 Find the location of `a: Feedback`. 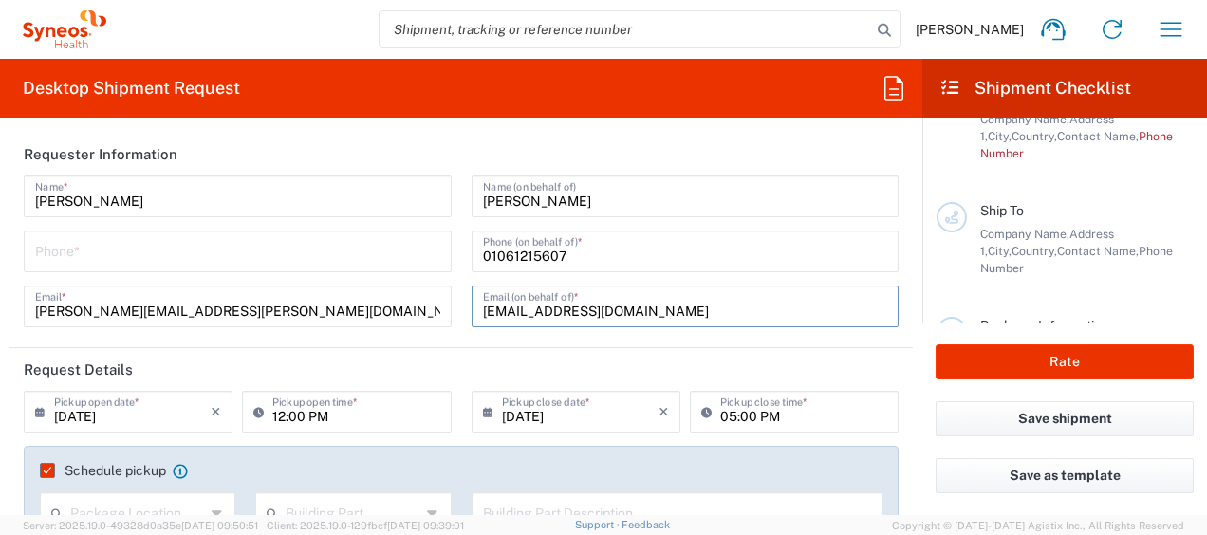

a: Feedback is located at coordinates (645, 525).